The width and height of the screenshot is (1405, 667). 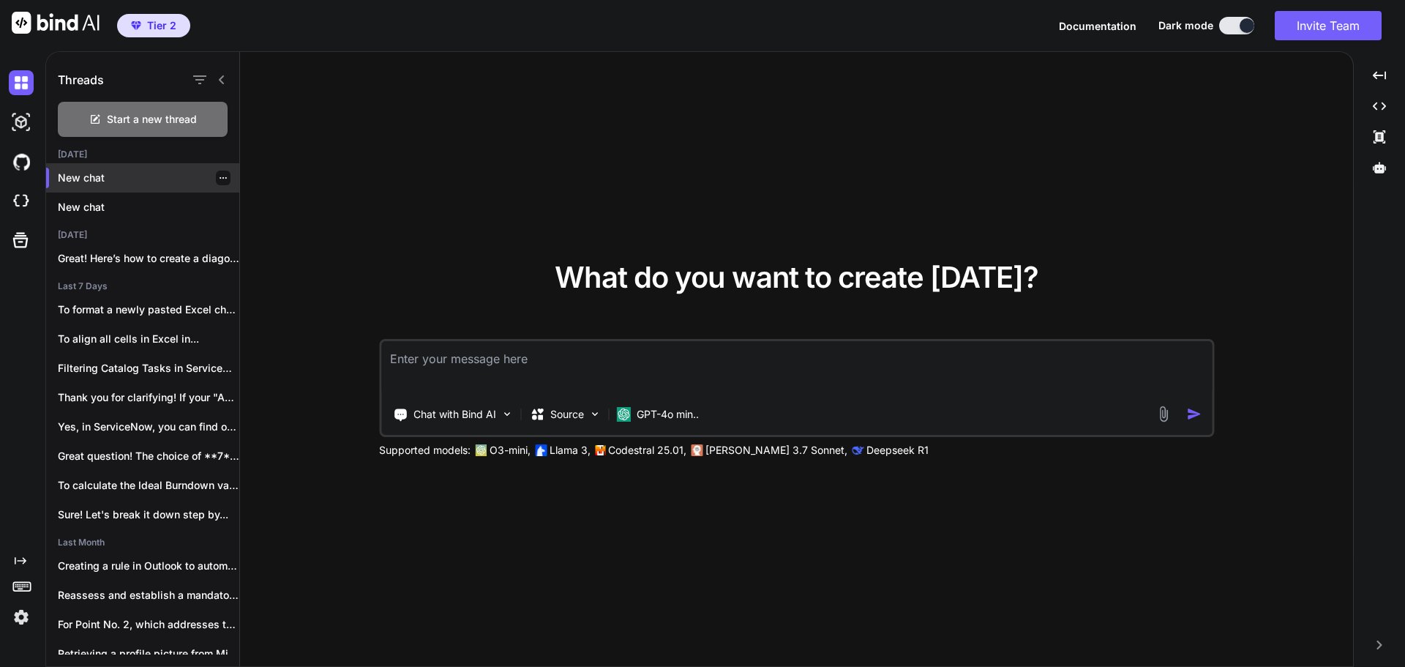 What do you see at coordinates (667, 414) in the screenshot?
I see `p: GPT-4o min..` at bounding box center [667, 414].